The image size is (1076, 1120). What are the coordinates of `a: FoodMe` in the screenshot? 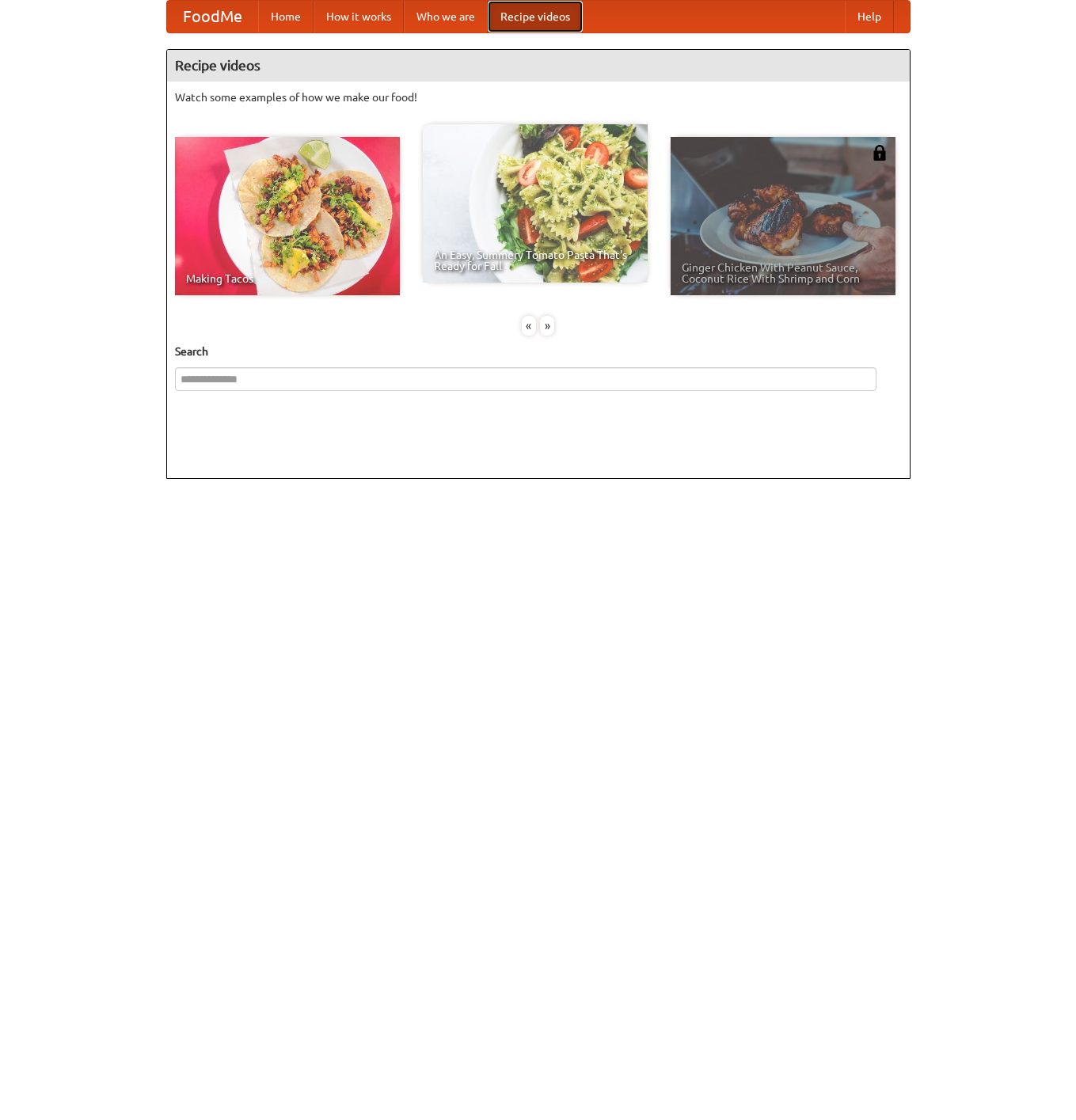 It's located at (212, 16).